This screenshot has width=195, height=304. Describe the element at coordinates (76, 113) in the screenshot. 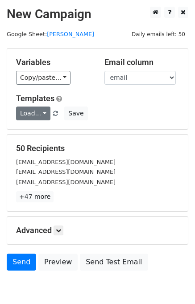

I see `button: Save` at that location.